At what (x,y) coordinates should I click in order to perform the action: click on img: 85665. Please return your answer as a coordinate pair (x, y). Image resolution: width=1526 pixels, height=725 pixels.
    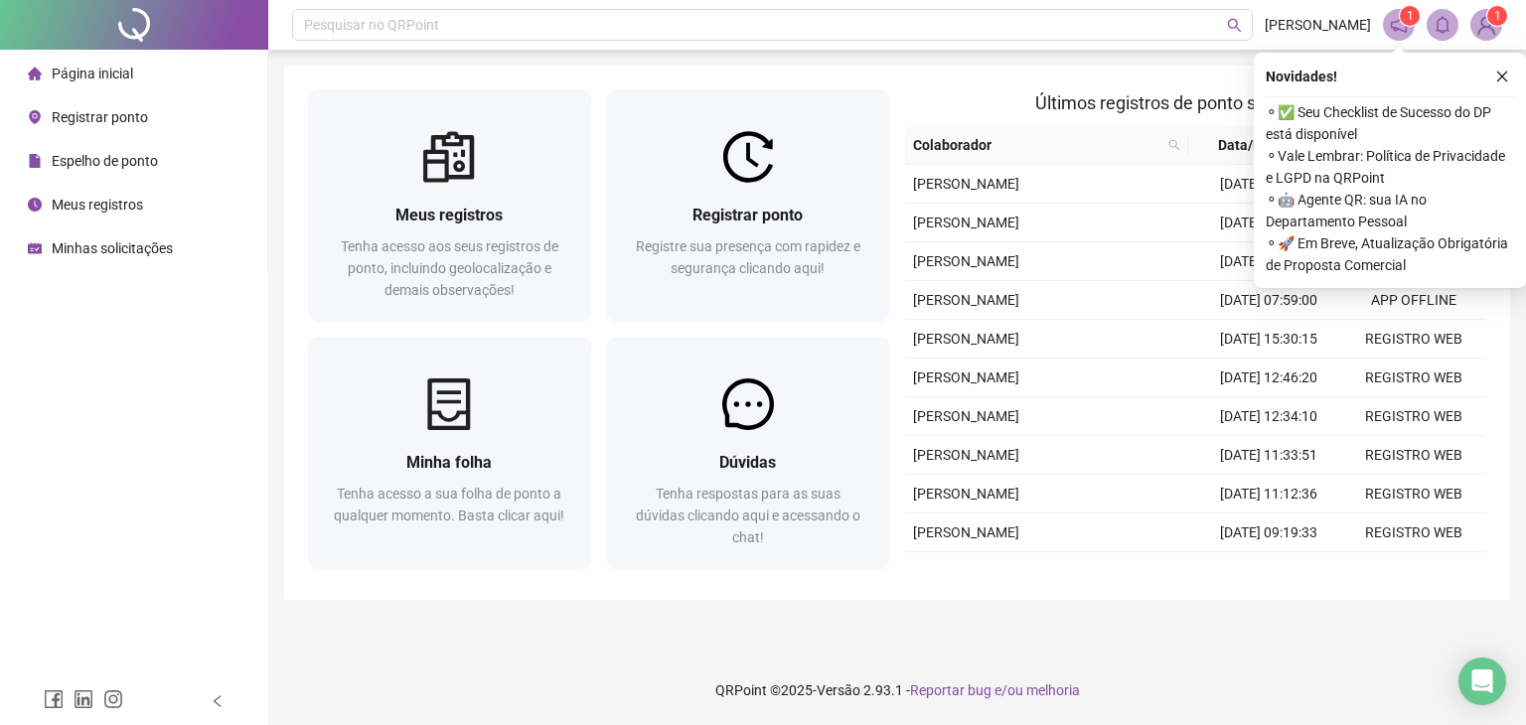
    Looking at the image, I should click on (1487, 25).